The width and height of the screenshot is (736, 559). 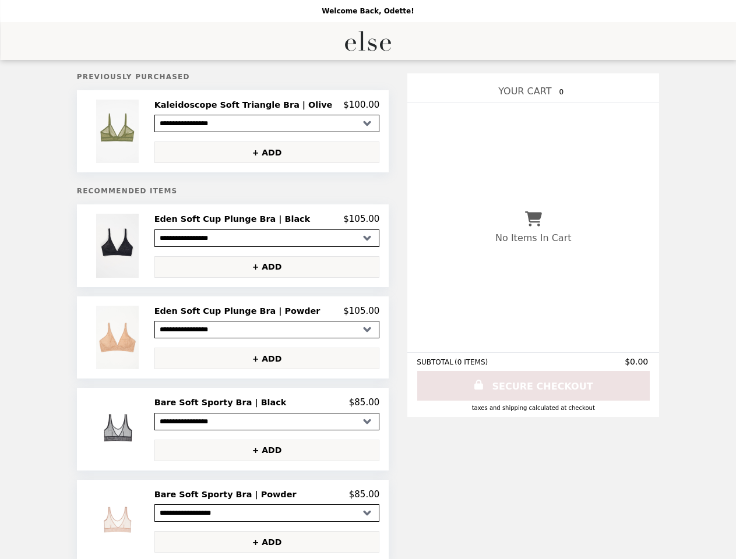 I want to click on img: Bare Soft Sporty Bra | Black, so click(x=119, y=429).